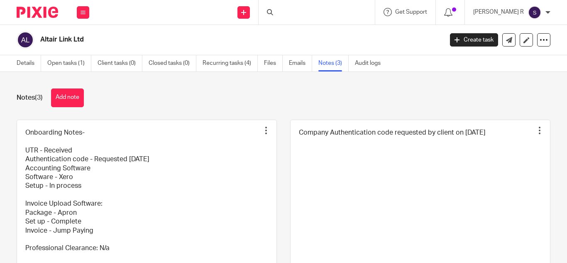 The image size is (567, 263). Describe the element at coordinates (371, 63) in the screenshot. I see `a: Audit logs` at that location.